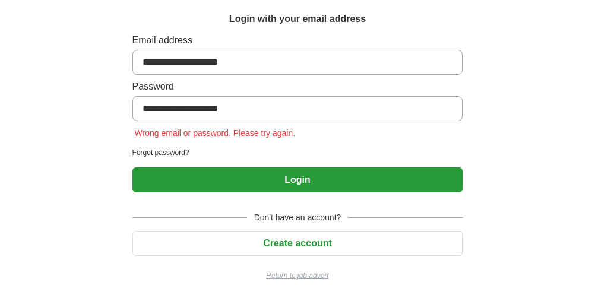 The height and width of the screenshot is (285, 595). Describe the element at coordinates (215, 133) in the screenshot. I see `span: Wrong email or password. Please try again.` at that location.